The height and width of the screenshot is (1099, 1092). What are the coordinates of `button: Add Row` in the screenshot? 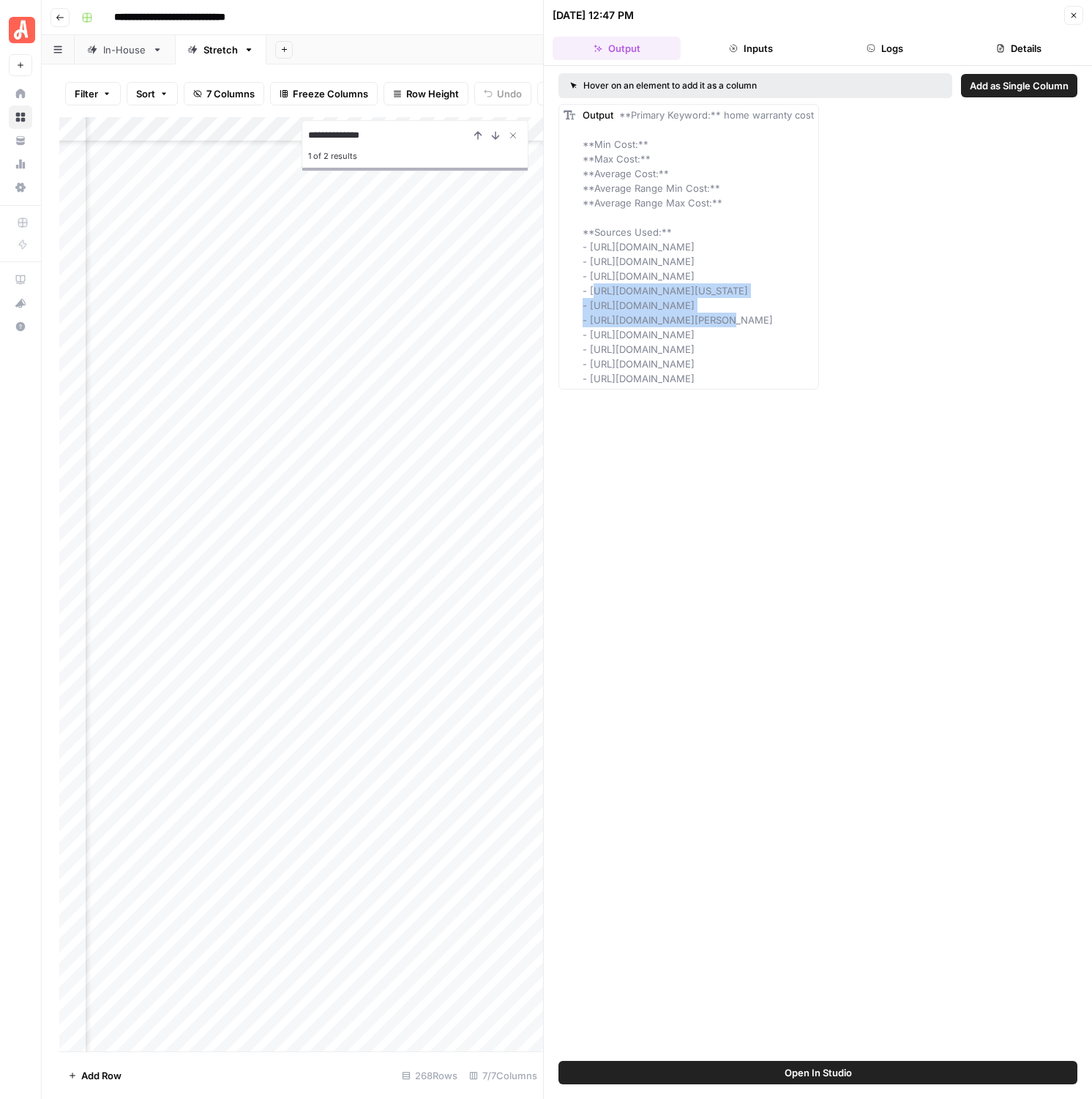 It's located at (95, 1076).